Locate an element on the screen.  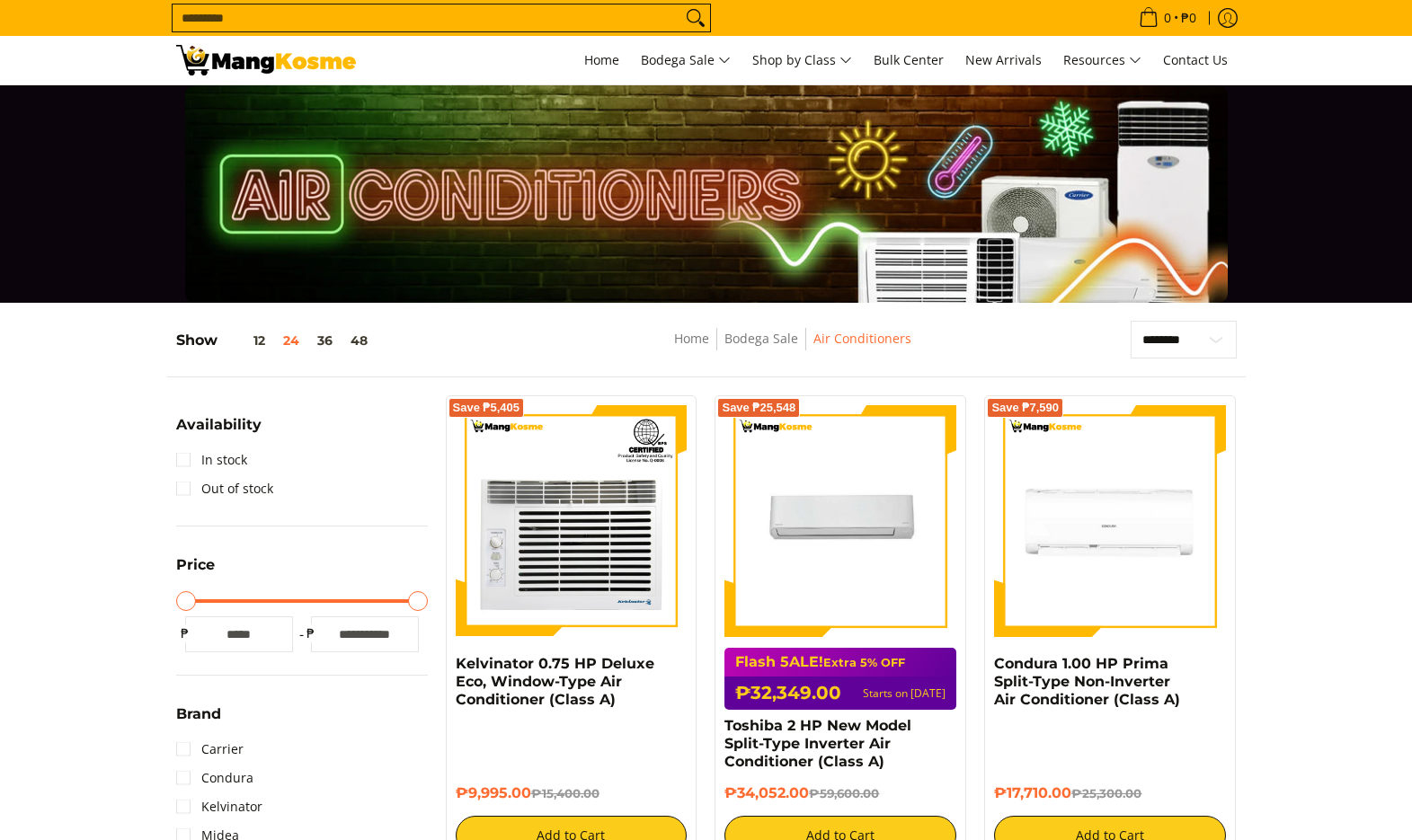
span: Availability is located at coordinates (219, 425).